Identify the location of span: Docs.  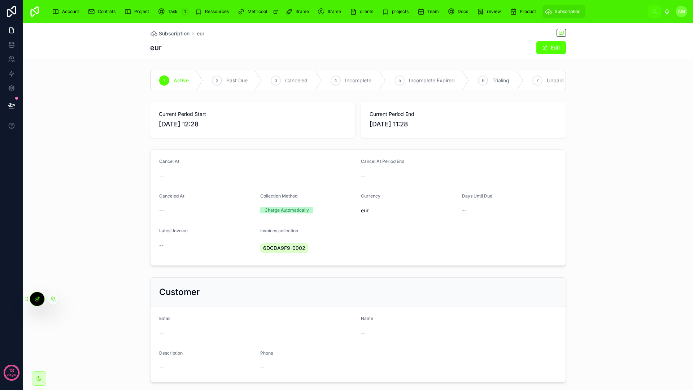
(463, 12).